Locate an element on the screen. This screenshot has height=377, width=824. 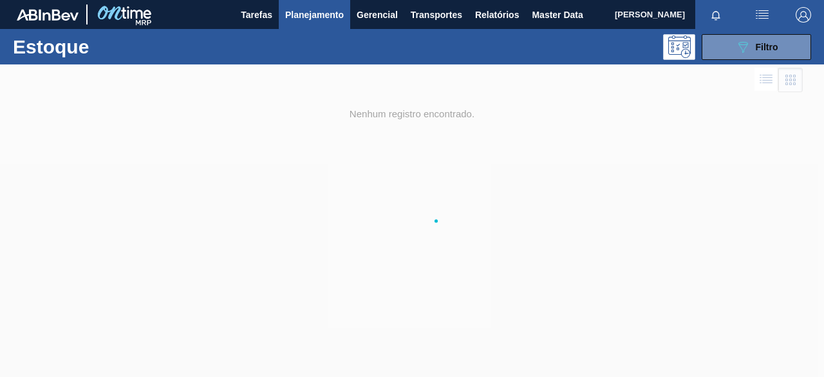
span: Relatórios is located at coordinates (497, 15).